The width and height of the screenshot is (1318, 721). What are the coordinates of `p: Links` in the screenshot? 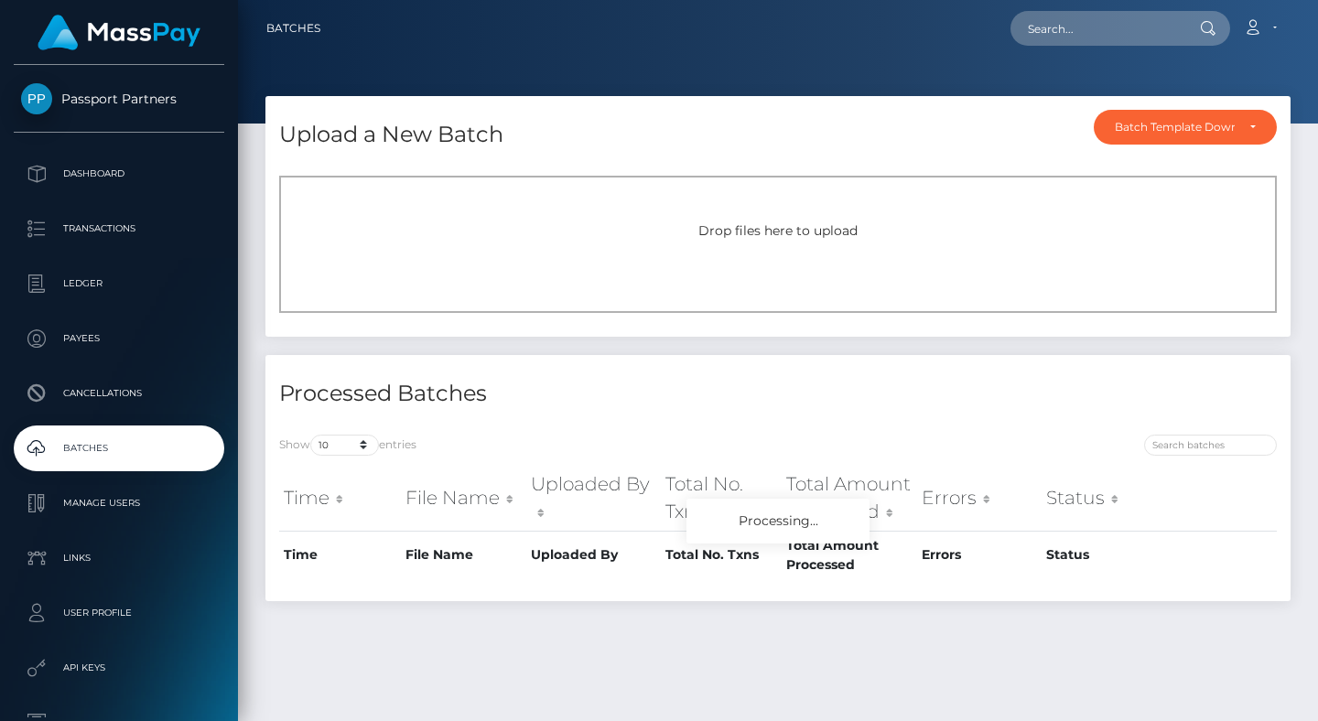 It's located at (119, 558).